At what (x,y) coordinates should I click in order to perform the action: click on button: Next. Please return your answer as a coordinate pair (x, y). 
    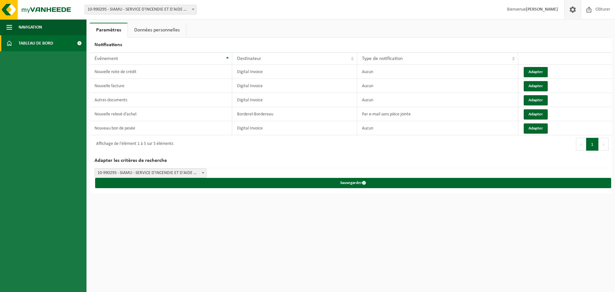
    Looking at the image, I should click on (604, 144).